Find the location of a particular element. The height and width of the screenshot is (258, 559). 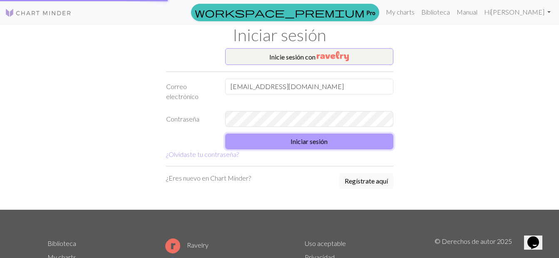

a: Uso aceptable is located at coordinates (325, 243).